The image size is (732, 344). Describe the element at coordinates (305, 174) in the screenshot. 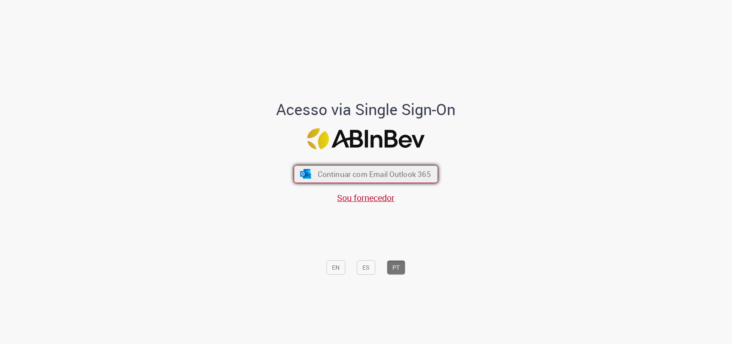

I see `img: ícone Azure/Microsoft 360` at that location.